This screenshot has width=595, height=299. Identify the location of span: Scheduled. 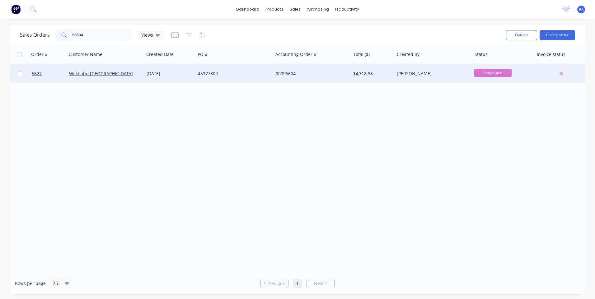
(493, 73).